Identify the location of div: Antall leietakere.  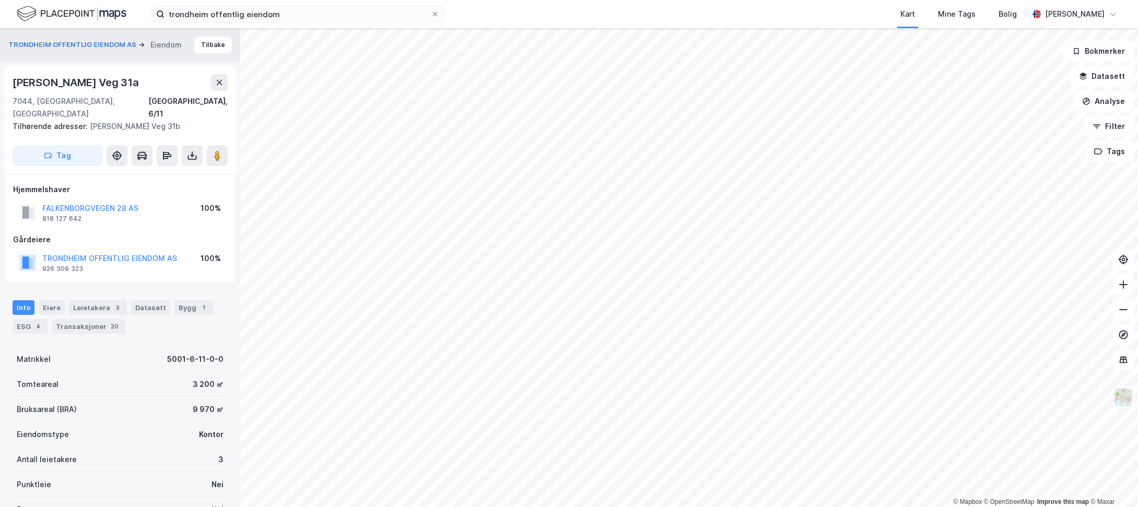
(46, 460).